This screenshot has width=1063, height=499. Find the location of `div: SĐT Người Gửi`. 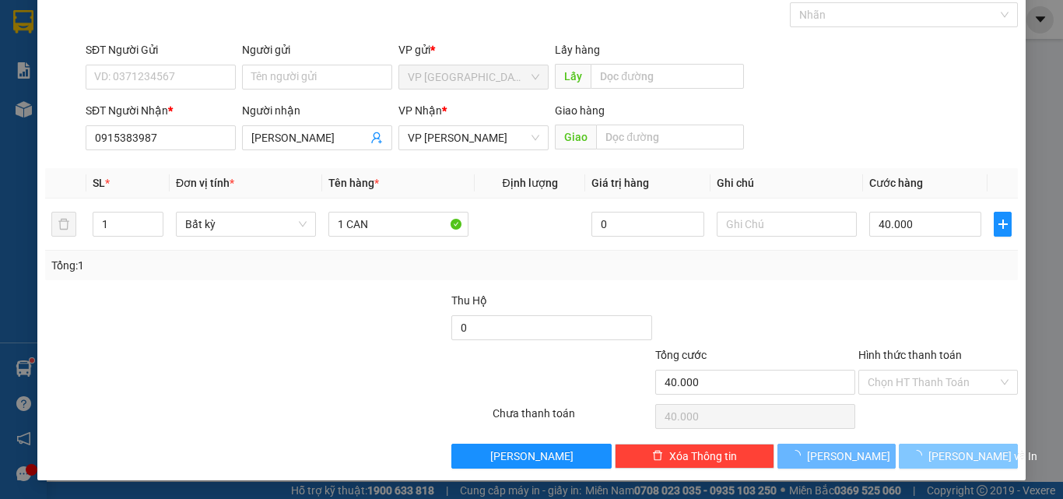

div: SĐT Người Gửi is located at coordinates (160, 50).